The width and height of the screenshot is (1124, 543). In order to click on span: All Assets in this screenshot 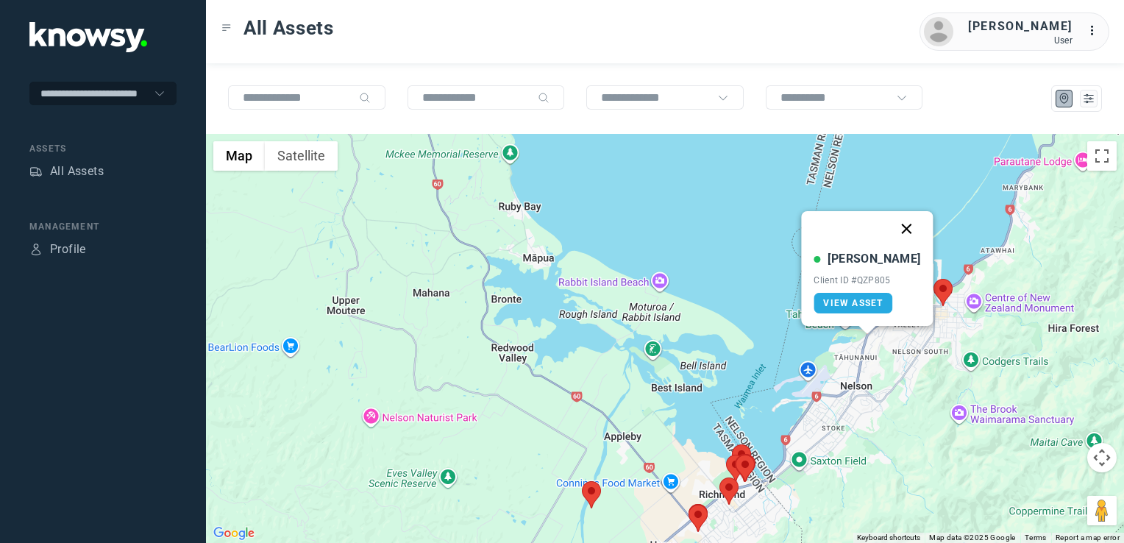, I will do `click(288, 28)`.